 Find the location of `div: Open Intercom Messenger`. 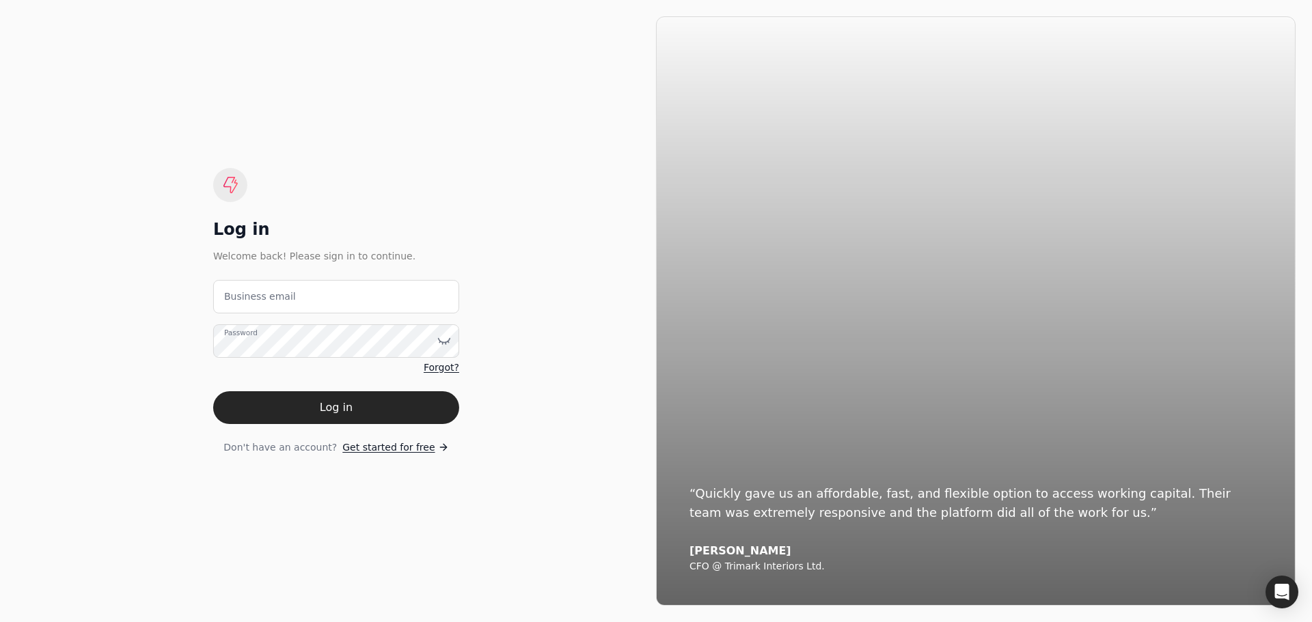

div: Open Intercom Messenger is located at coordinates (1282, 592).